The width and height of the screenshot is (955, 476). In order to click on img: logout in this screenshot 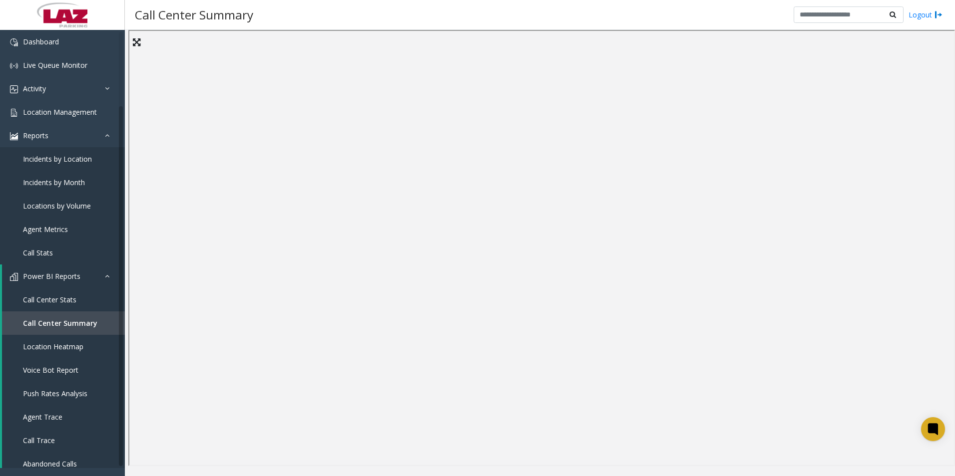, I will do `click(938, 14)`.